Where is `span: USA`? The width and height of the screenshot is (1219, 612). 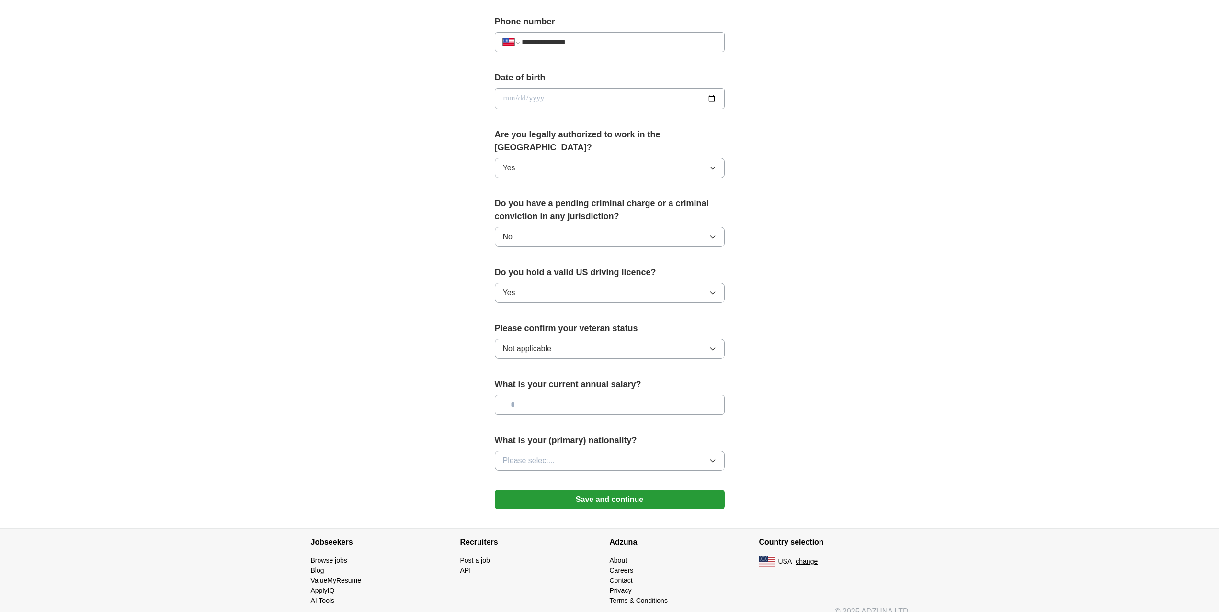
span: USA is located at coordinates (785, 562).